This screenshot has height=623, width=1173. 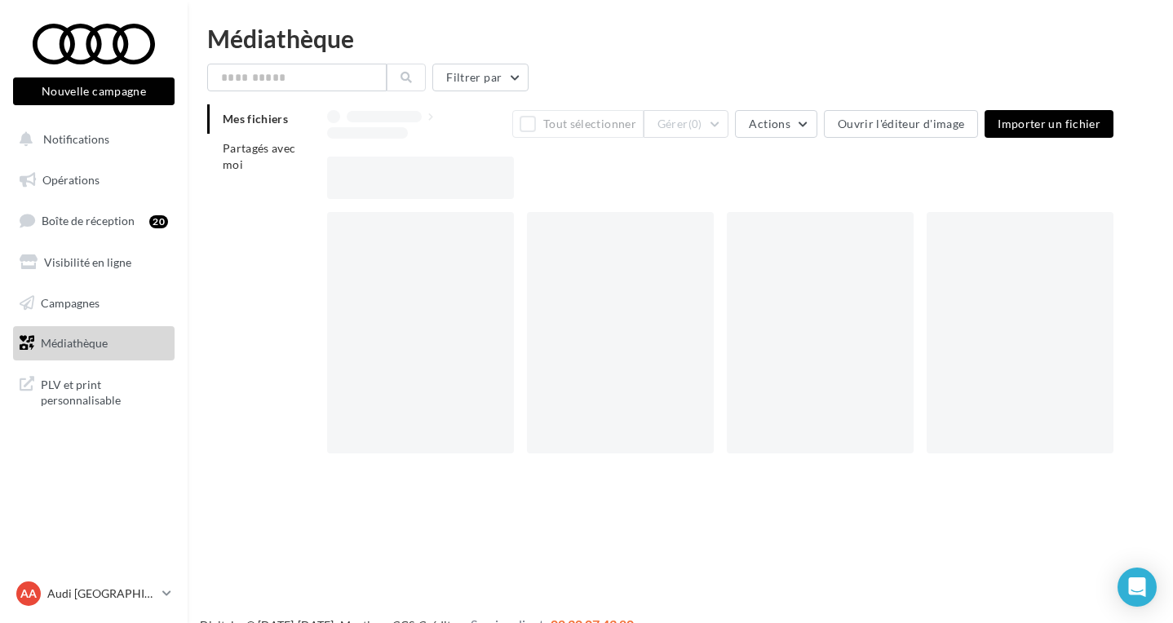 I want to click on div: Médiathèque, so click(x=680, y=38).